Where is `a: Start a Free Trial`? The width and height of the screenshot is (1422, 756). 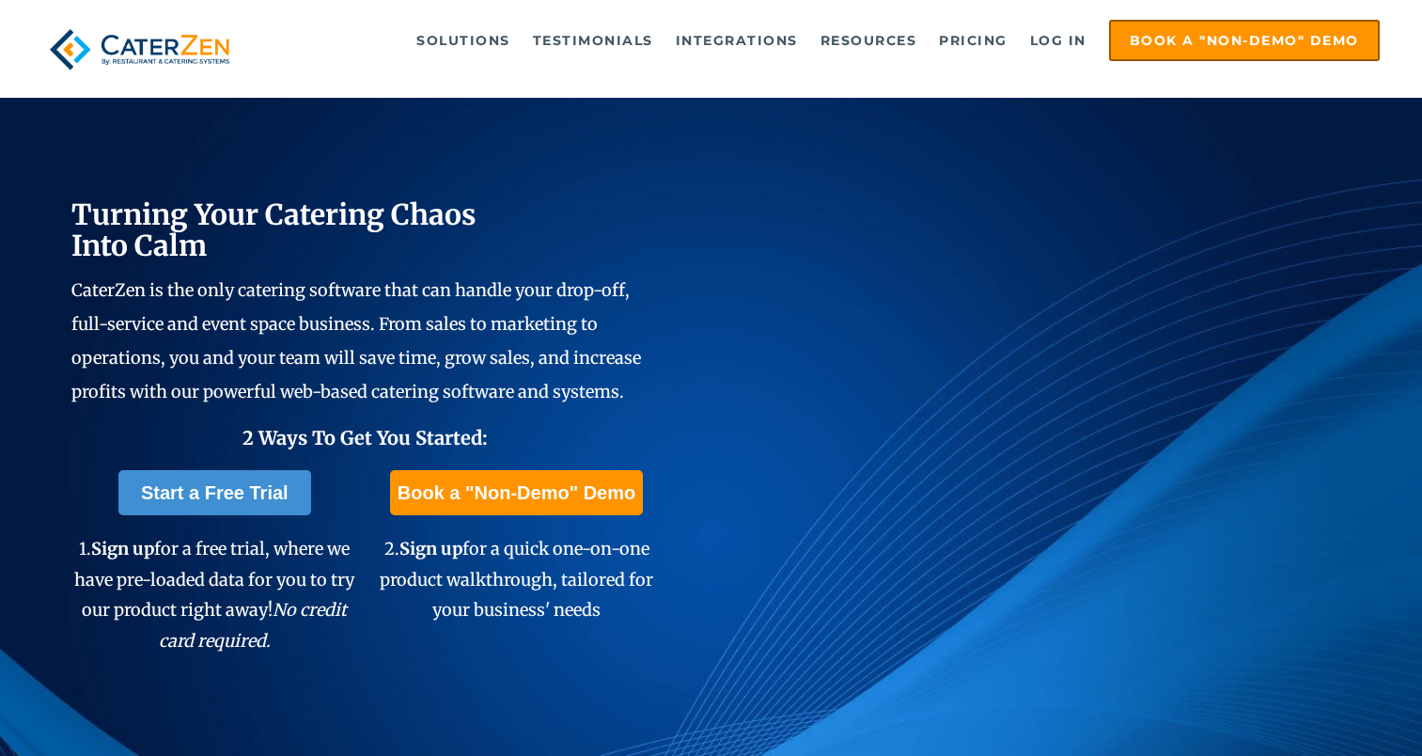 a: Start a Free Trial is located at coordinates (214, 493).